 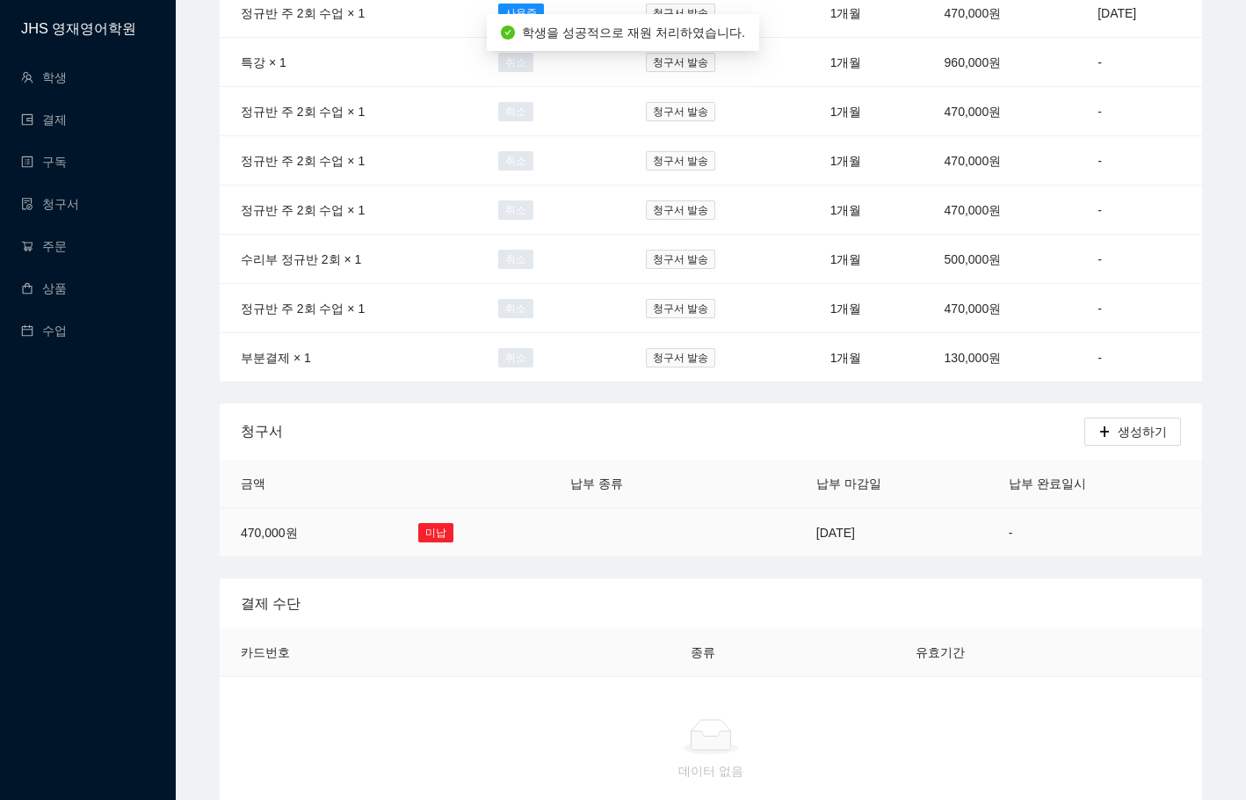 What do you see at coordinates (50, 204) in the screenshot?
I see `a: file-done청구서` at bounding box center [50, 204].